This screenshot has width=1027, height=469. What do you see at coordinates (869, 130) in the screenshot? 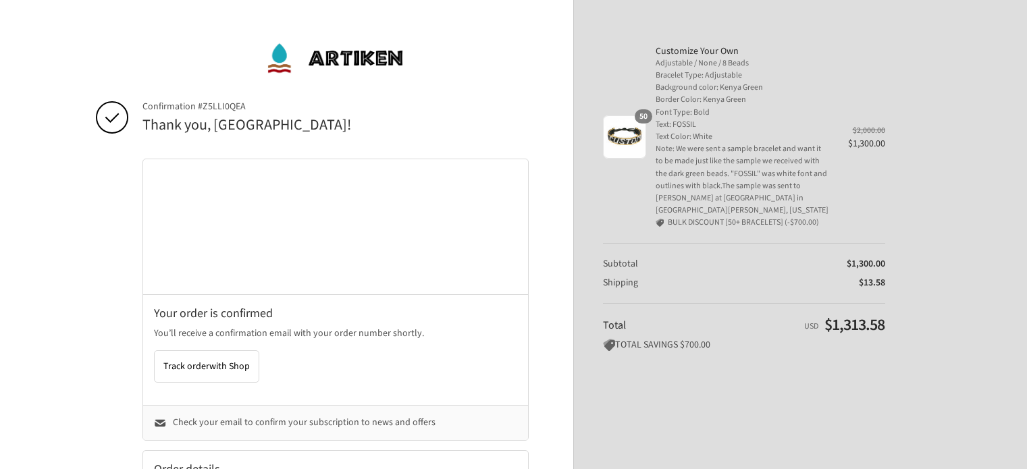
I see `del: $2,000.00` at bounding box center [869, 130].